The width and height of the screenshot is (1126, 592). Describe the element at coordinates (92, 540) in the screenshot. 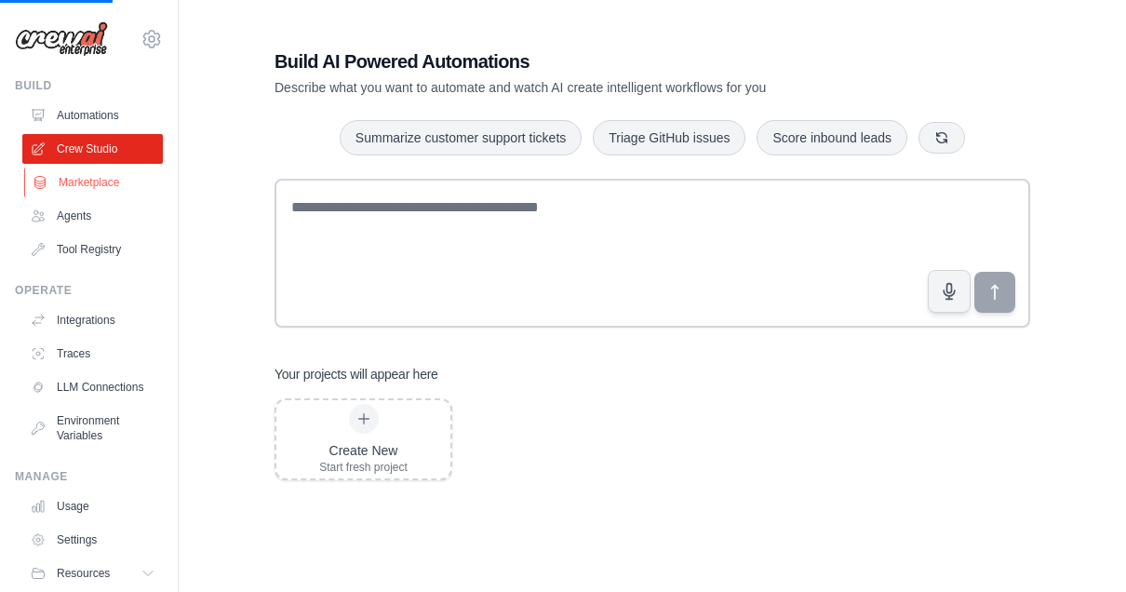

I see `a: Settings` at that location.